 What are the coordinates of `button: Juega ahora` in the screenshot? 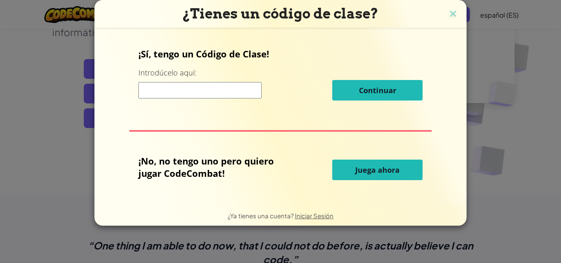 It's located at (377, 170).